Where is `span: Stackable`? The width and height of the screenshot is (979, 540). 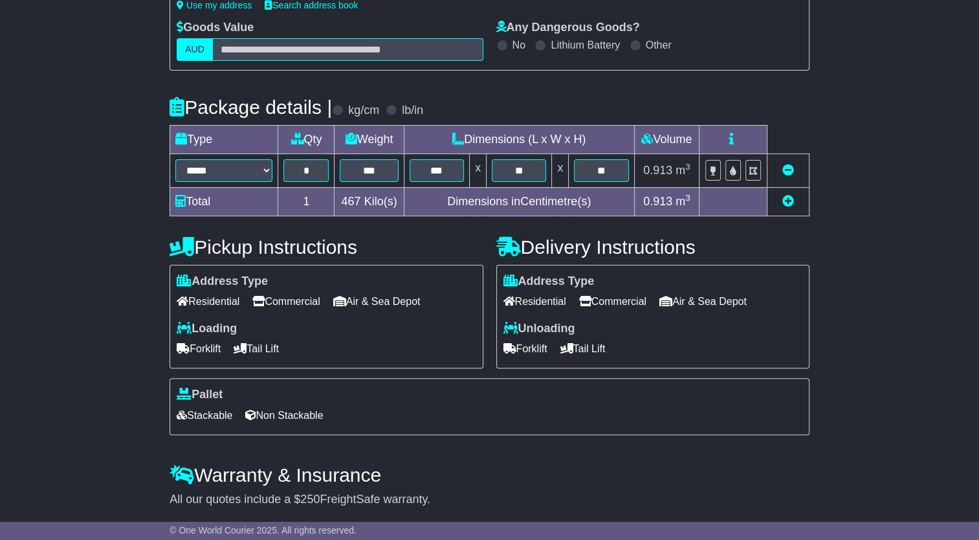 span: Stackable is located at coordinates (205, 415).